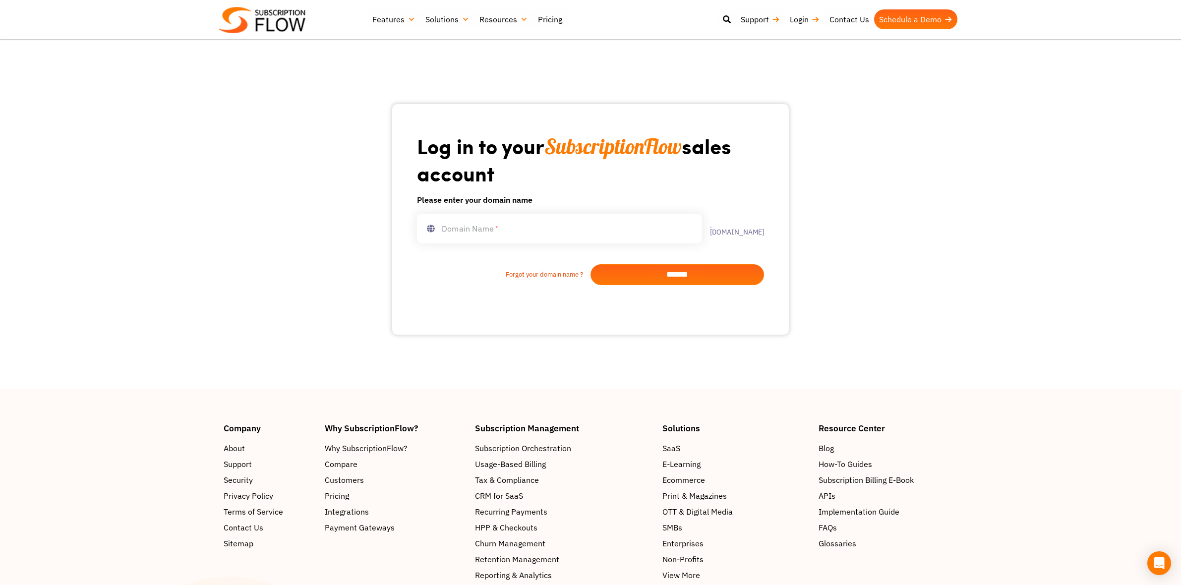 The width and height of the screenshot is (1181, 585). What do you see at coordinates (888, 428) in the screenshot?
I see `h4: Resource Center` at bounding box center [888, 428].